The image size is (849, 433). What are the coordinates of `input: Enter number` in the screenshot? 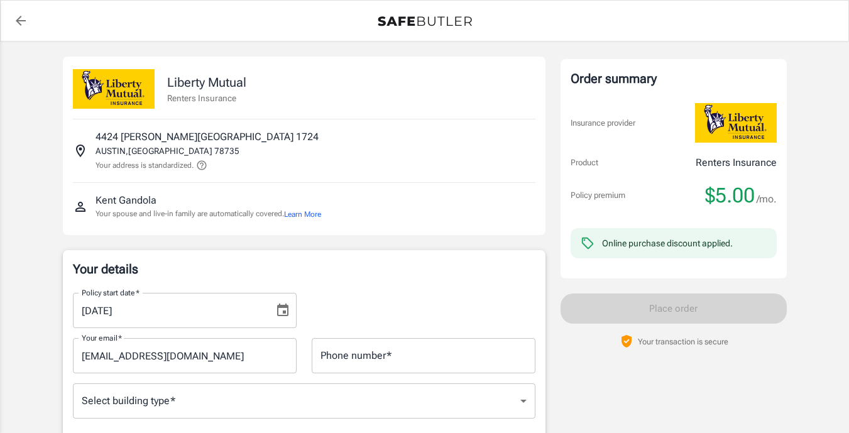 It's located at (424, 356).